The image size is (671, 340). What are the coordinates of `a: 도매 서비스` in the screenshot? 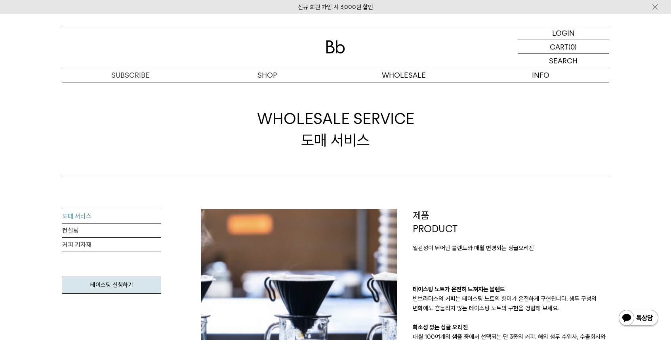 It's located at (112, 216).